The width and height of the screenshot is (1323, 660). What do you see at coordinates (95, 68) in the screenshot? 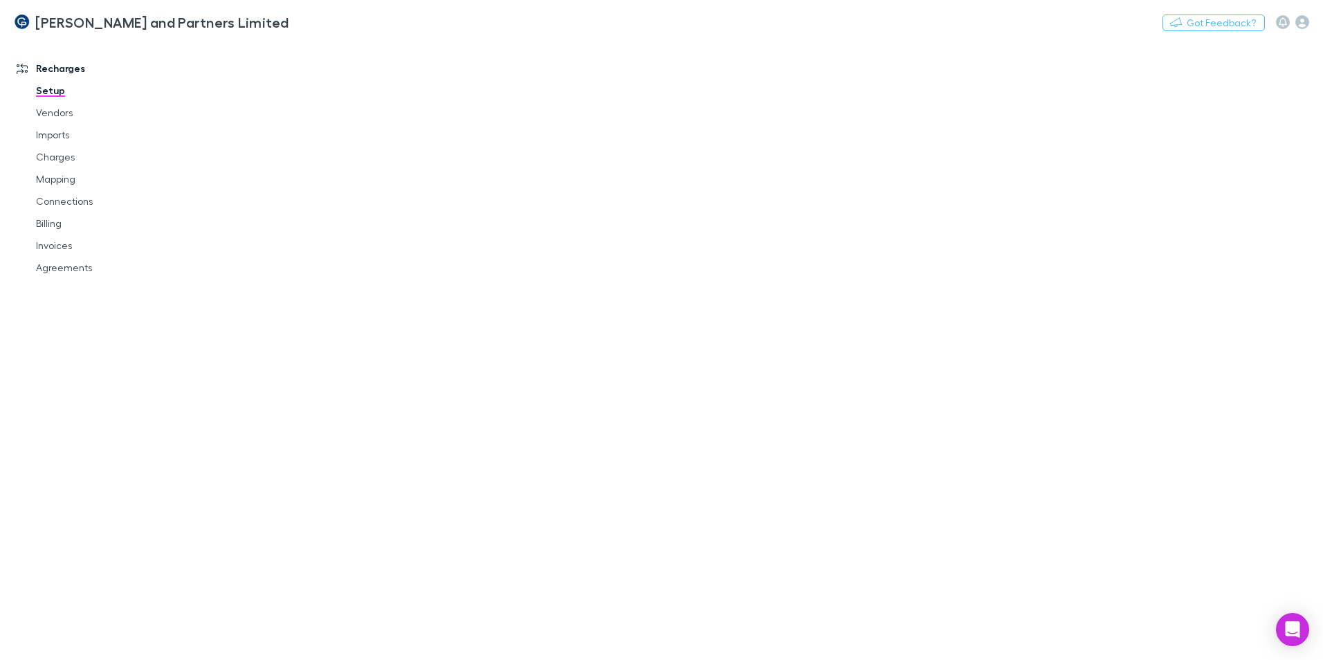
I see `a: Recharges` at bounding box center [95, 68].